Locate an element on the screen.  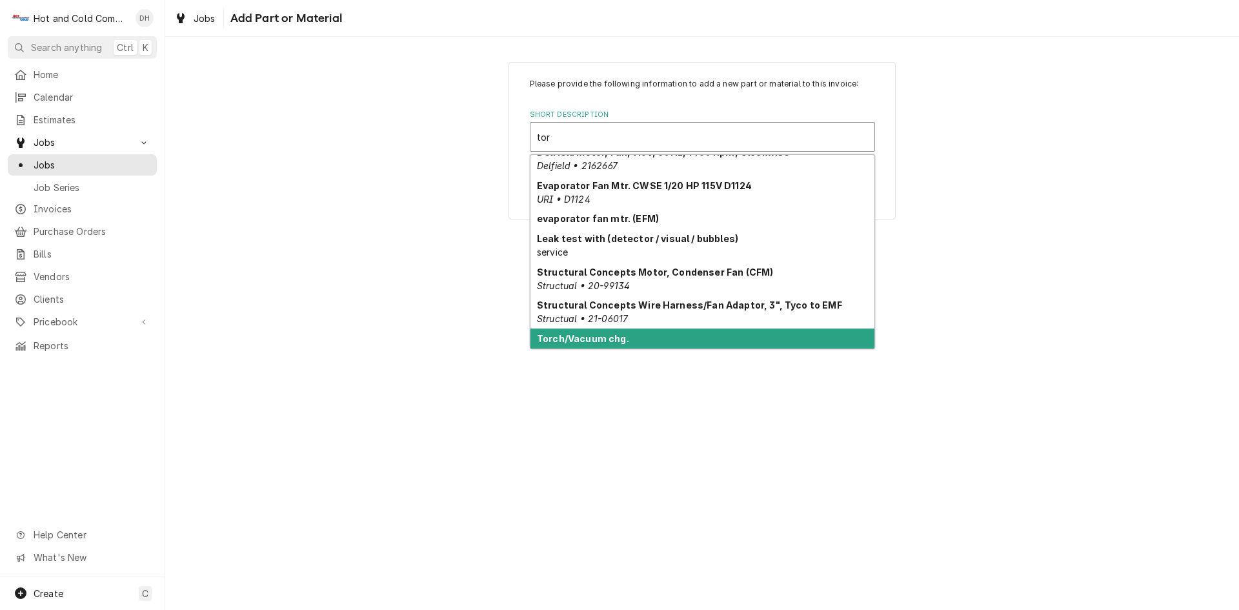
div: Short Description is located at coordinates (702, 130).